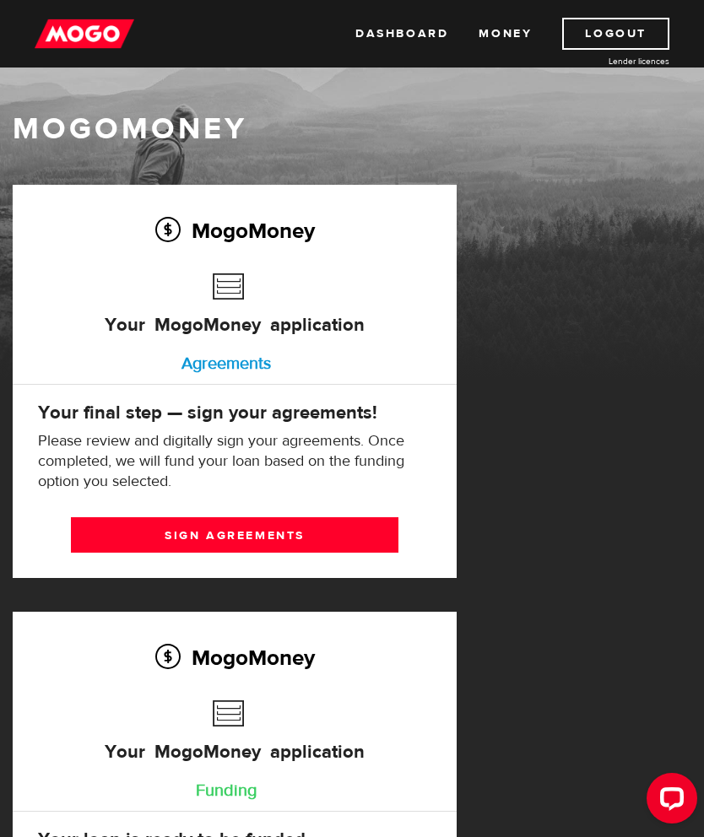  What do you see at coordinates (226, 364) in the screenshot?
I see `div: Agreements` at bounding box center [226, 364].